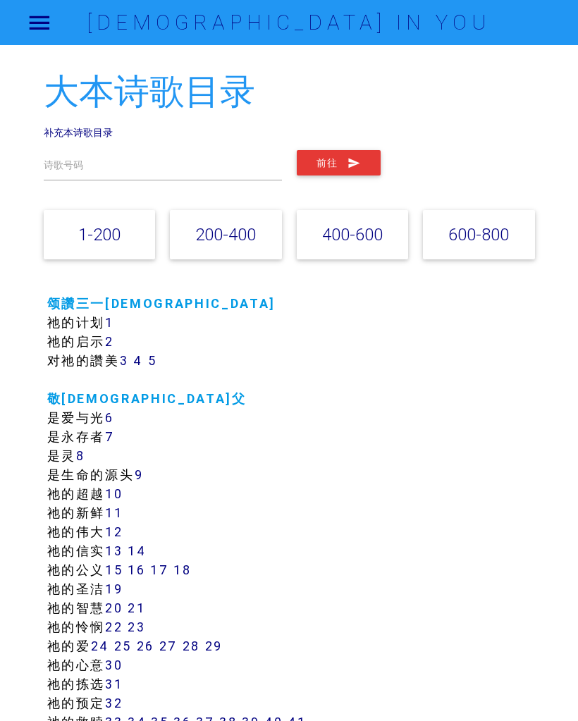 This screenshot has height=721, width=578. What do you see at coordinates (113, 608) in the screenshot?
I see `a: 20` at bounding box center [113, 608].